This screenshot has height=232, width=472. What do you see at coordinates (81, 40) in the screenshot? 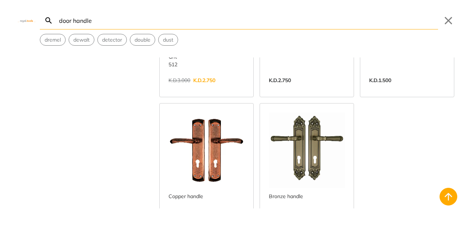
I see `div: Suggestion: dewalt` at bounding box center [81, 40].